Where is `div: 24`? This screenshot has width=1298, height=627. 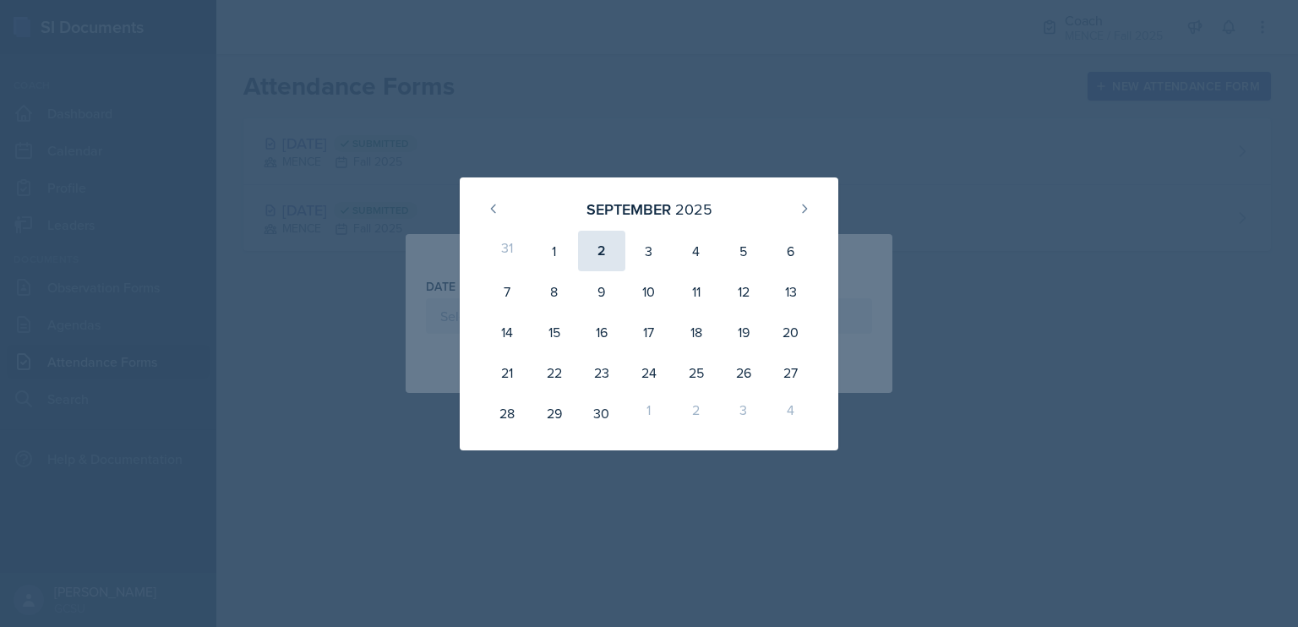
div: 24 is located at coordinates (649, 373).